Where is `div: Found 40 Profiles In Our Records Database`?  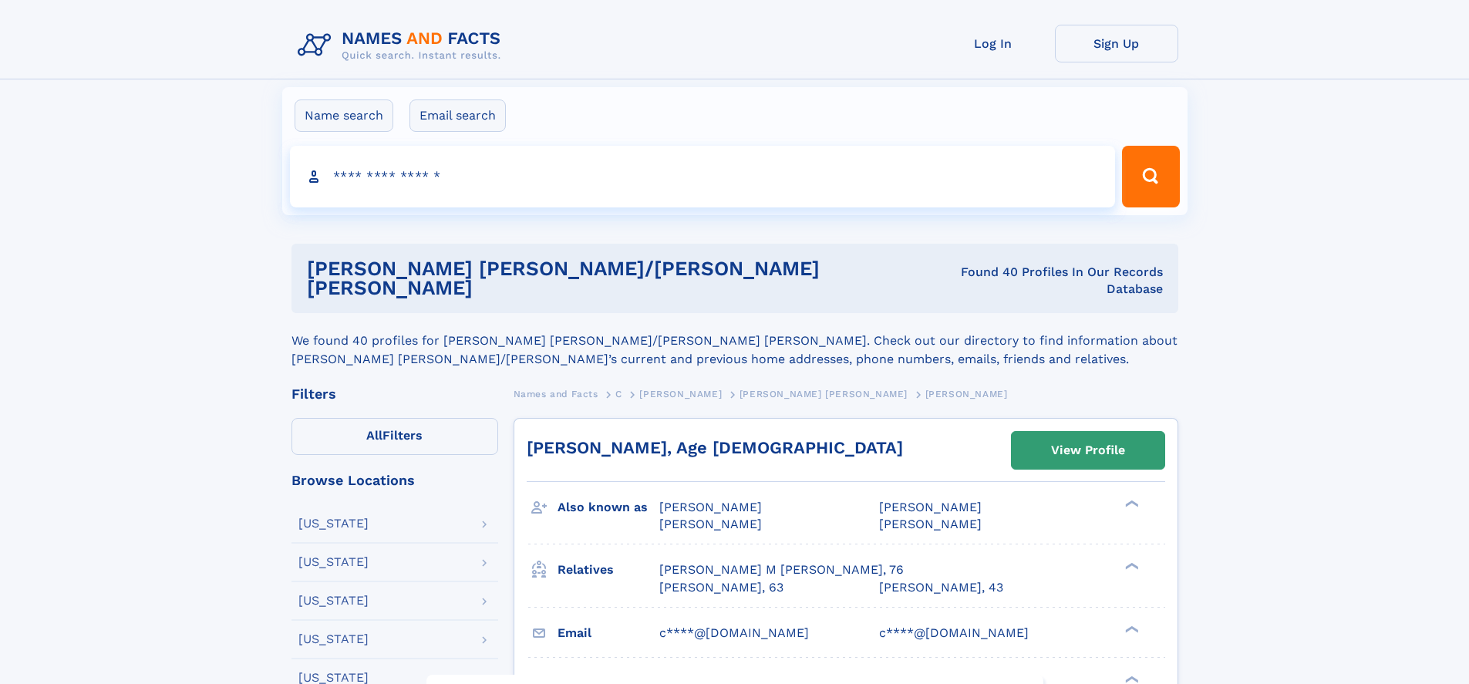 div: Found 40 Profiles In Our Records Database is located at coordinates (1043, 281).